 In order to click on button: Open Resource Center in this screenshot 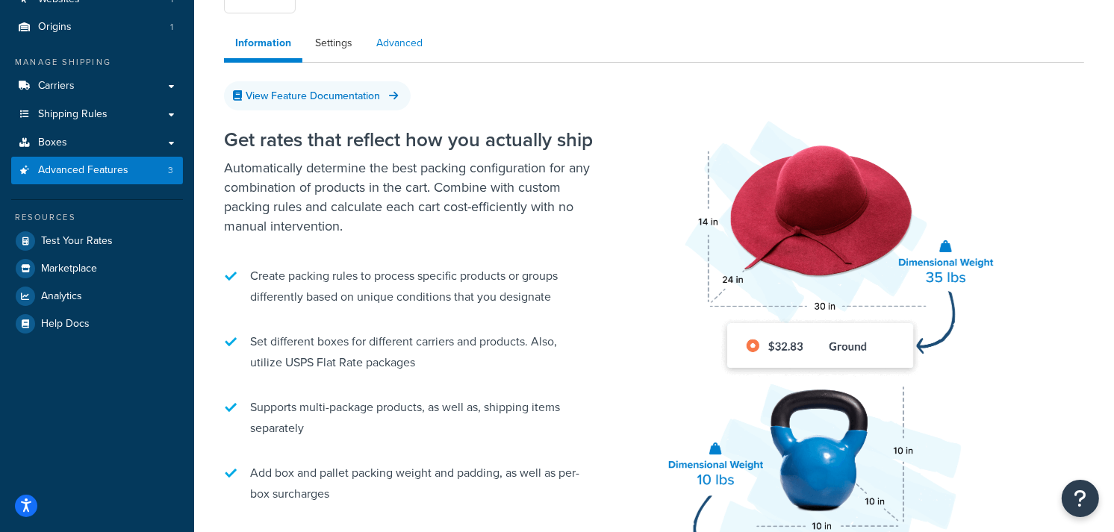, I will do `click(1080, 499)`.